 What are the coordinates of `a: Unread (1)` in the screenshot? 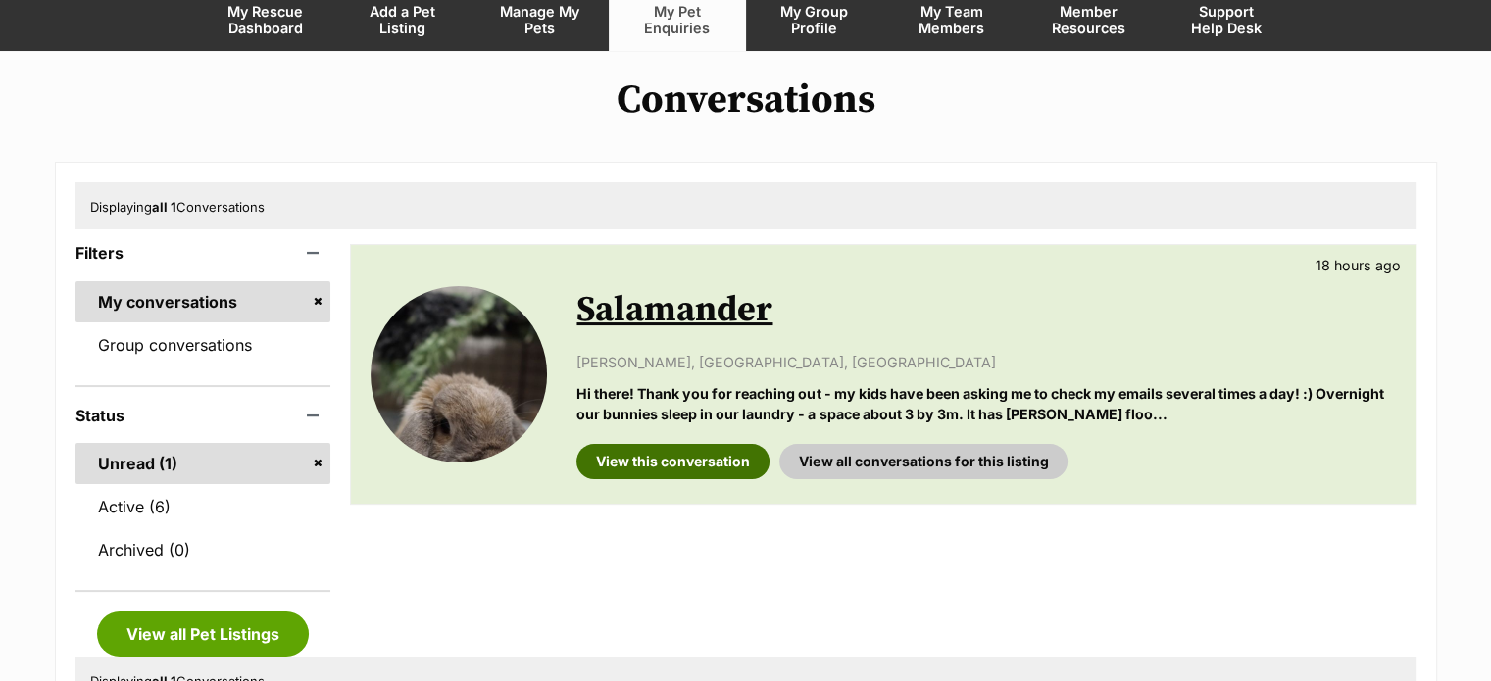 It's located at (203, 464).